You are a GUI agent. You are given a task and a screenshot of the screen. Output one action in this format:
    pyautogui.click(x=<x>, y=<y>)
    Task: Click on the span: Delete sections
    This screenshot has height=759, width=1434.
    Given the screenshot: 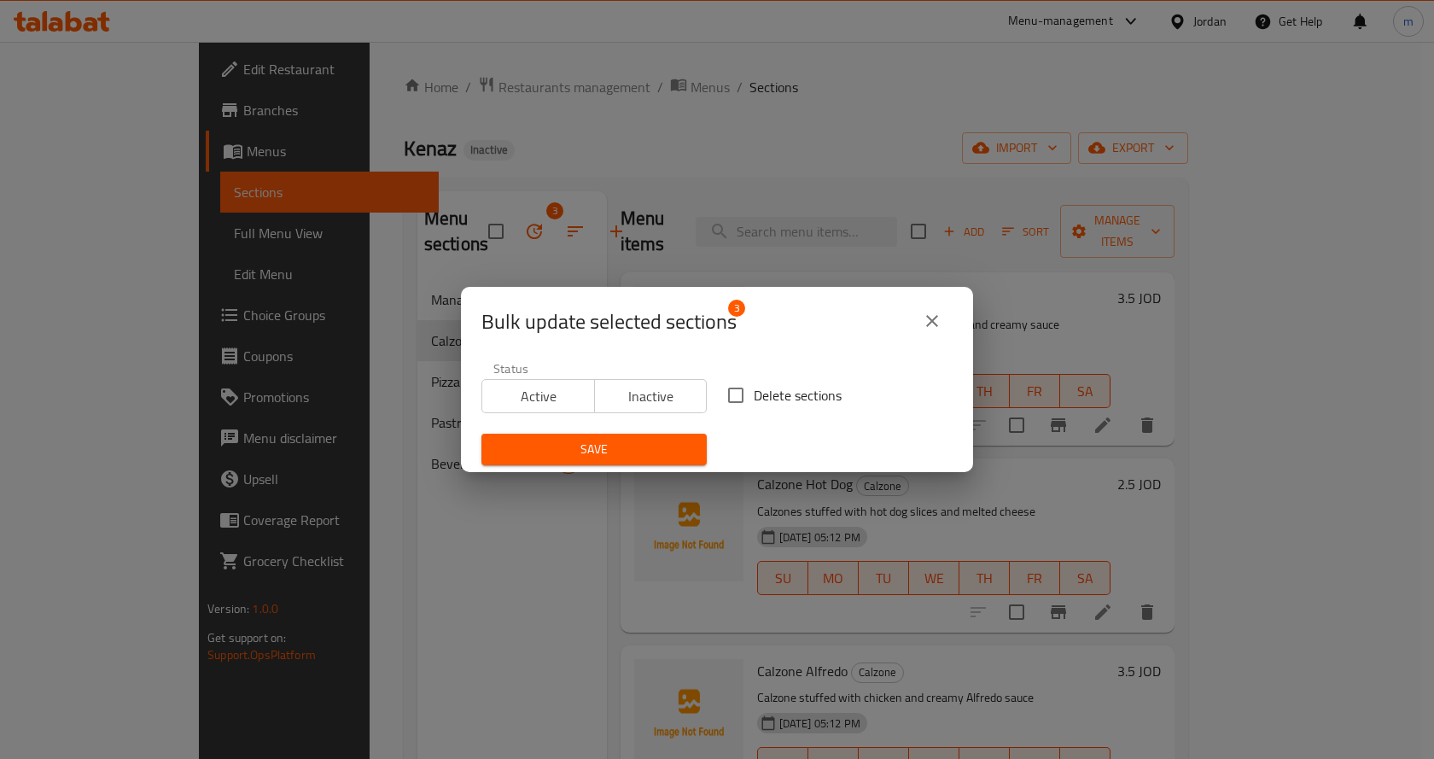 What is the action you would take?
    pyautogui.click(x=797, y=395)
    